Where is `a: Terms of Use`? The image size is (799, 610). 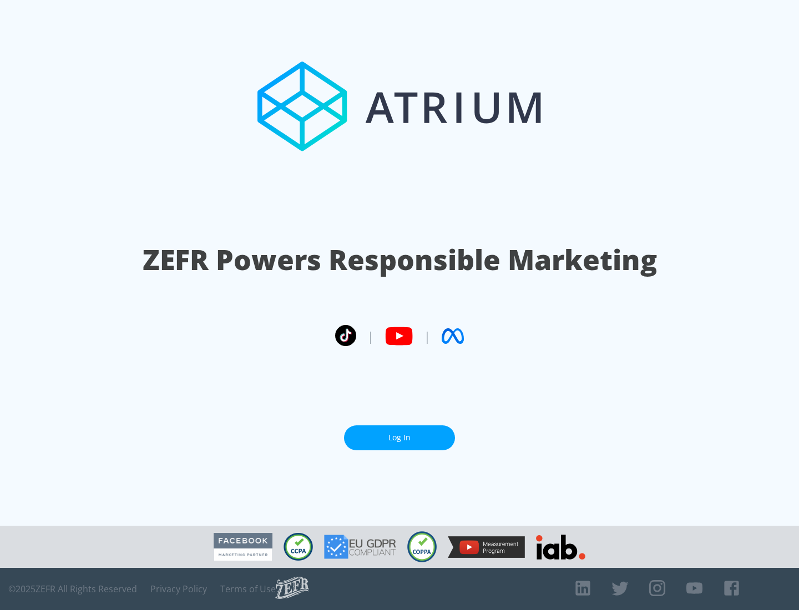
a: Terms of Use is located at coordinates (248, 589).